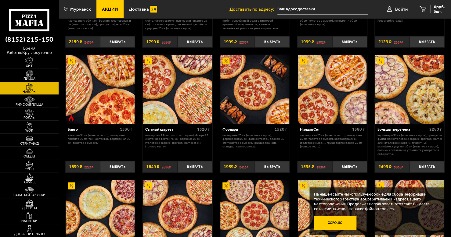 Image resolution: width=451 pixels, height=237 pixels. I want to click on button: Хорошо, so click(335, 223).